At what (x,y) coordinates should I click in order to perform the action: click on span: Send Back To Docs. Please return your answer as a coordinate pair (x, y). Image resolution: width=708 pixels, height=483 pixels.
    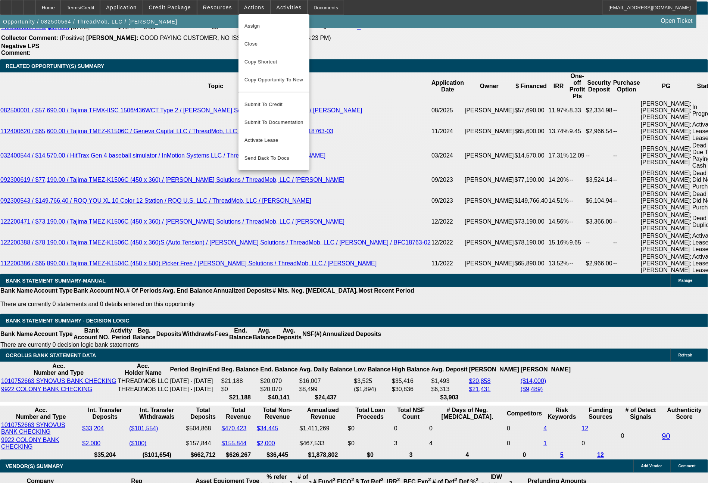
    Looking at the image, I should click on (274, 158).